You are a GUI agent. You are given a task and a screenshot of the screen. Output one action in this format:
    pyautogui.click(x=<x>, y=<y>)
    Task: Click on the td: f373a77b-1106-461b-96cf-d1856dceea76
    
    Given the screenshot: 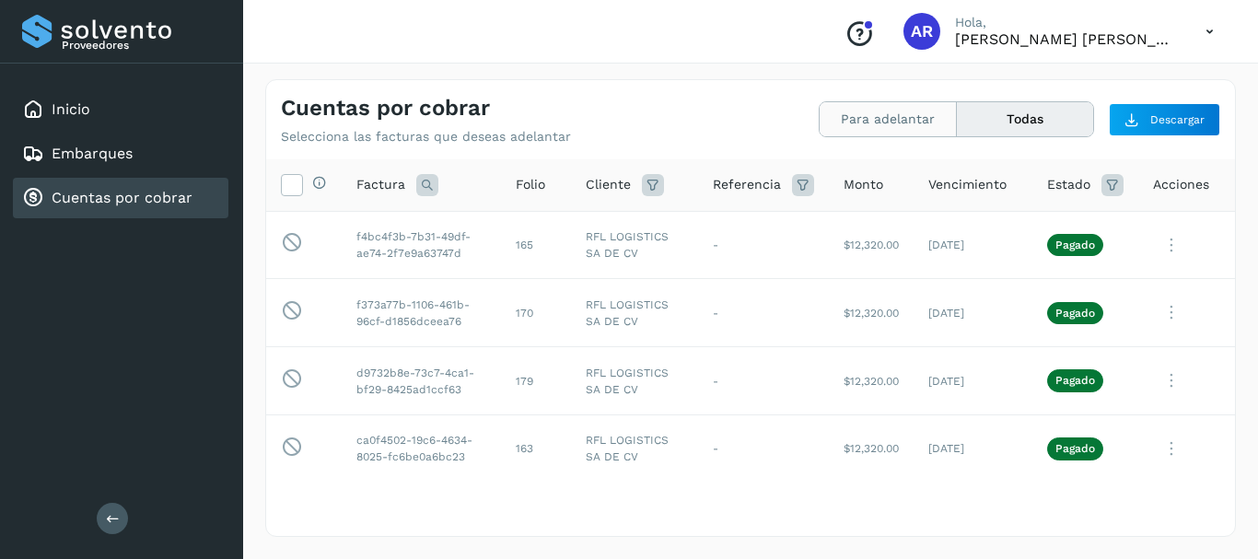 What is the action you would take?
    pyautogui.click(x=421, y=313)
    